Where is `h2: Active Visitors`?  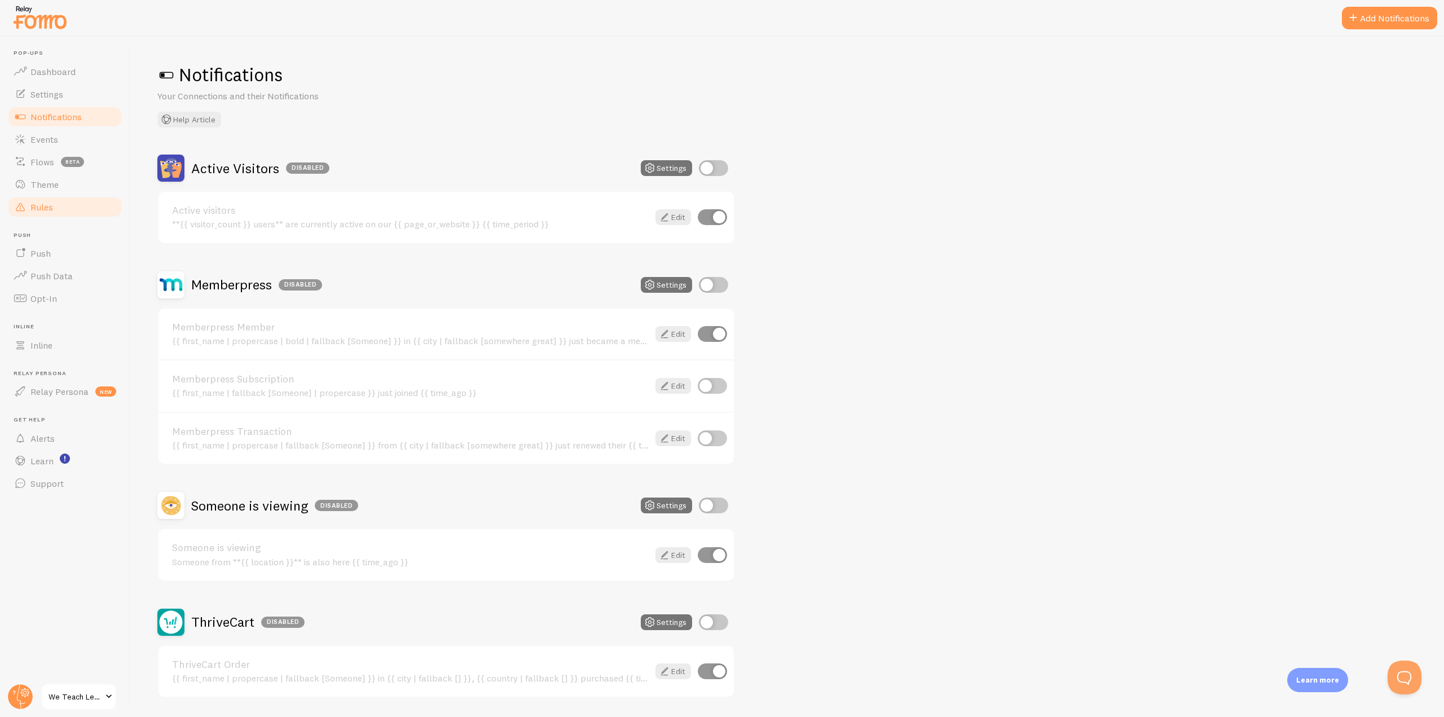
h2: Active Visitors is located at coordinates (260, 168).